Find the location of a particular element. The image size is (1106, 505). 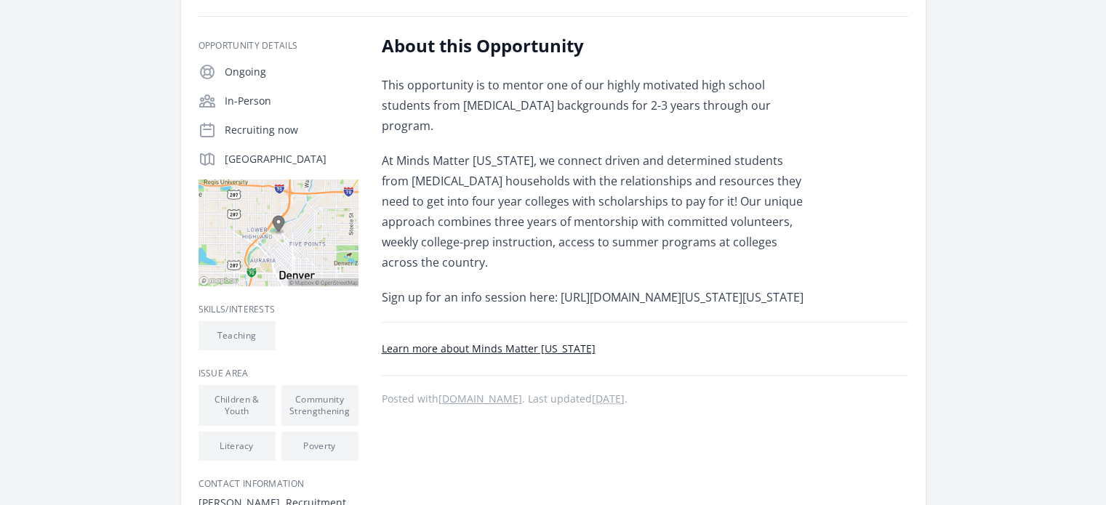

p: Posted with . Last updated . is located at coordinates (645, 399).